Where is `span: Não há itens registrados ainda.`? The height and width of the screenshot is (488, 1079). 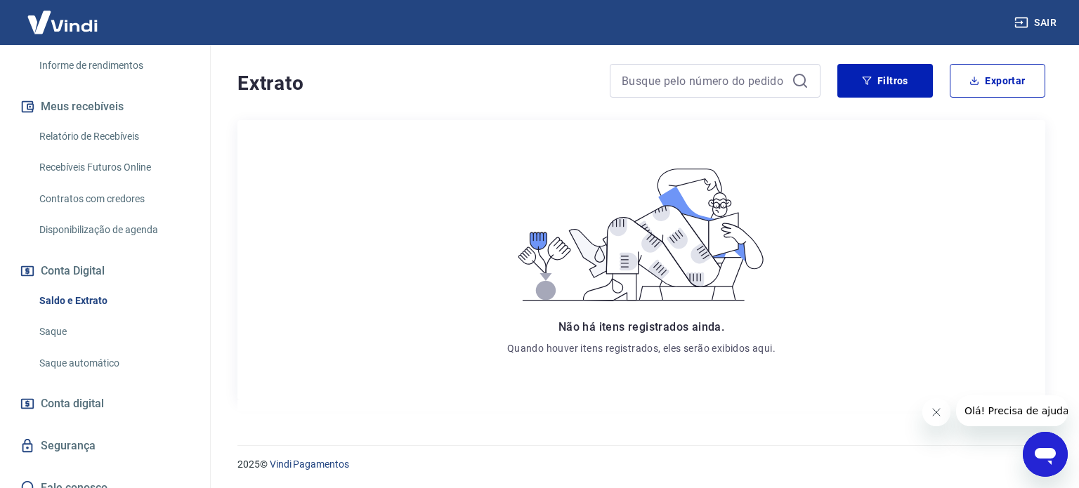
span: Não há itens registrados ainda. is located at coordinates (642, 327).